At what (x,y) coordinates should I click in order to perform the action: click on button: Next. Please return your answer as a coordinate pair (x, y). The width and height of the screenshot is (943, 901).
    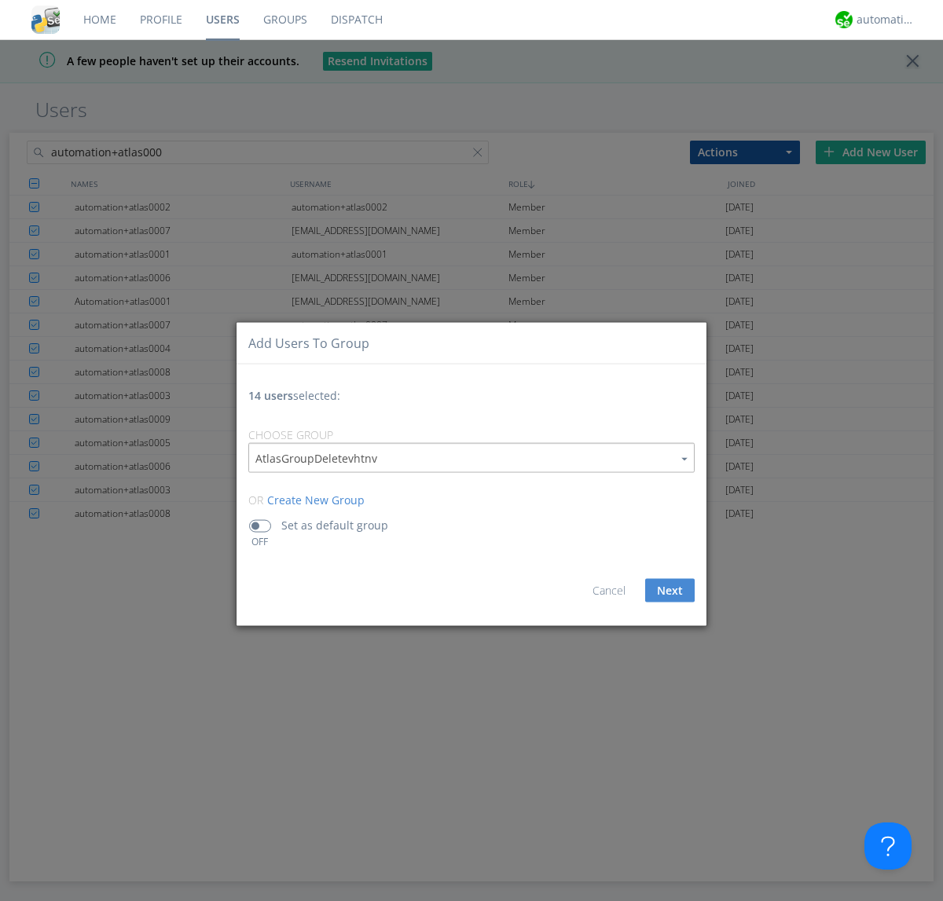
    Looking at the image, I should click on (669, 591).